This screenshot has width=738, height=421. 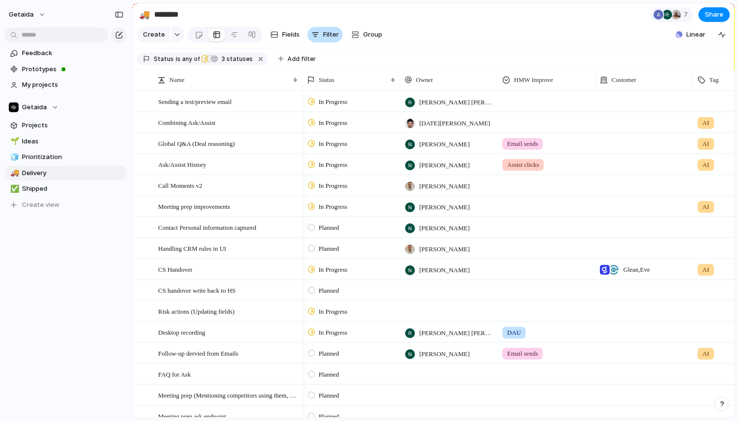 I want to click on span: Name, so click(x=177, y=80).